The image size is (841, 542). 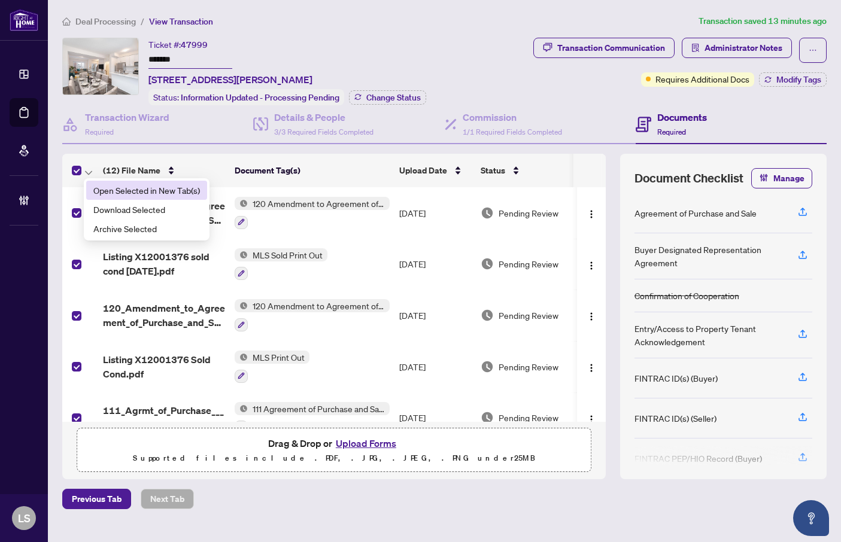 I want to click on button: Open asap, so click(x=811, y=518).